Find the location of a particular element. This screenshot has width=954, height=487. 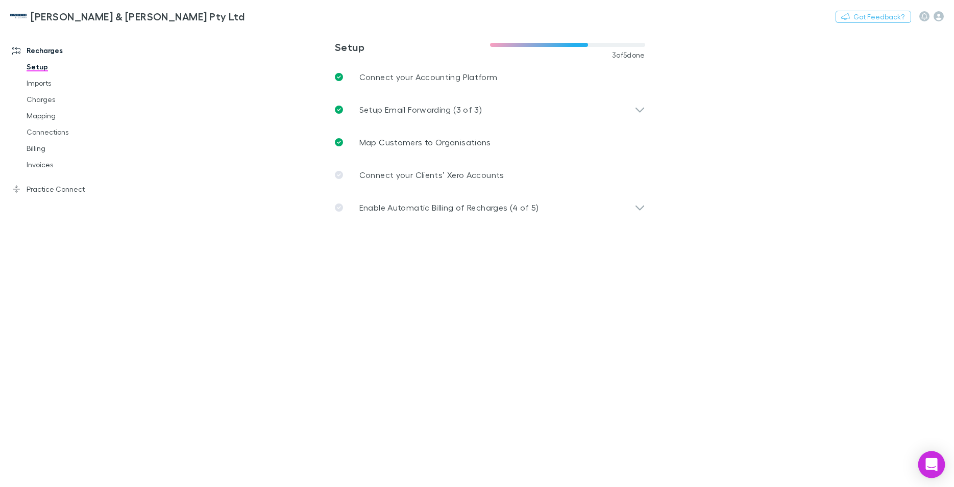

a: Setup is located at coordinates (78, 67).